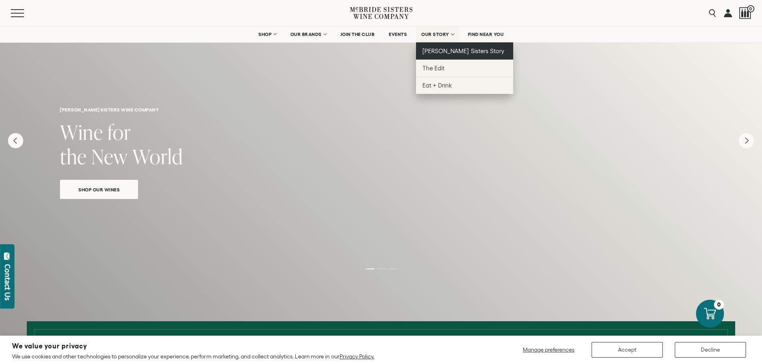 The image size is (762, 364). What do you see at coordinates (549, 350) in the screenshot?
I see `button: Manage preferences` at bounding box center [549, 350].